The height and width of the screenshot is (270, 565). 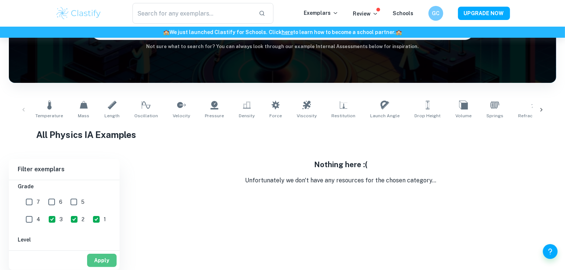 I want to click on span: 2, so click(x=83, y=219).